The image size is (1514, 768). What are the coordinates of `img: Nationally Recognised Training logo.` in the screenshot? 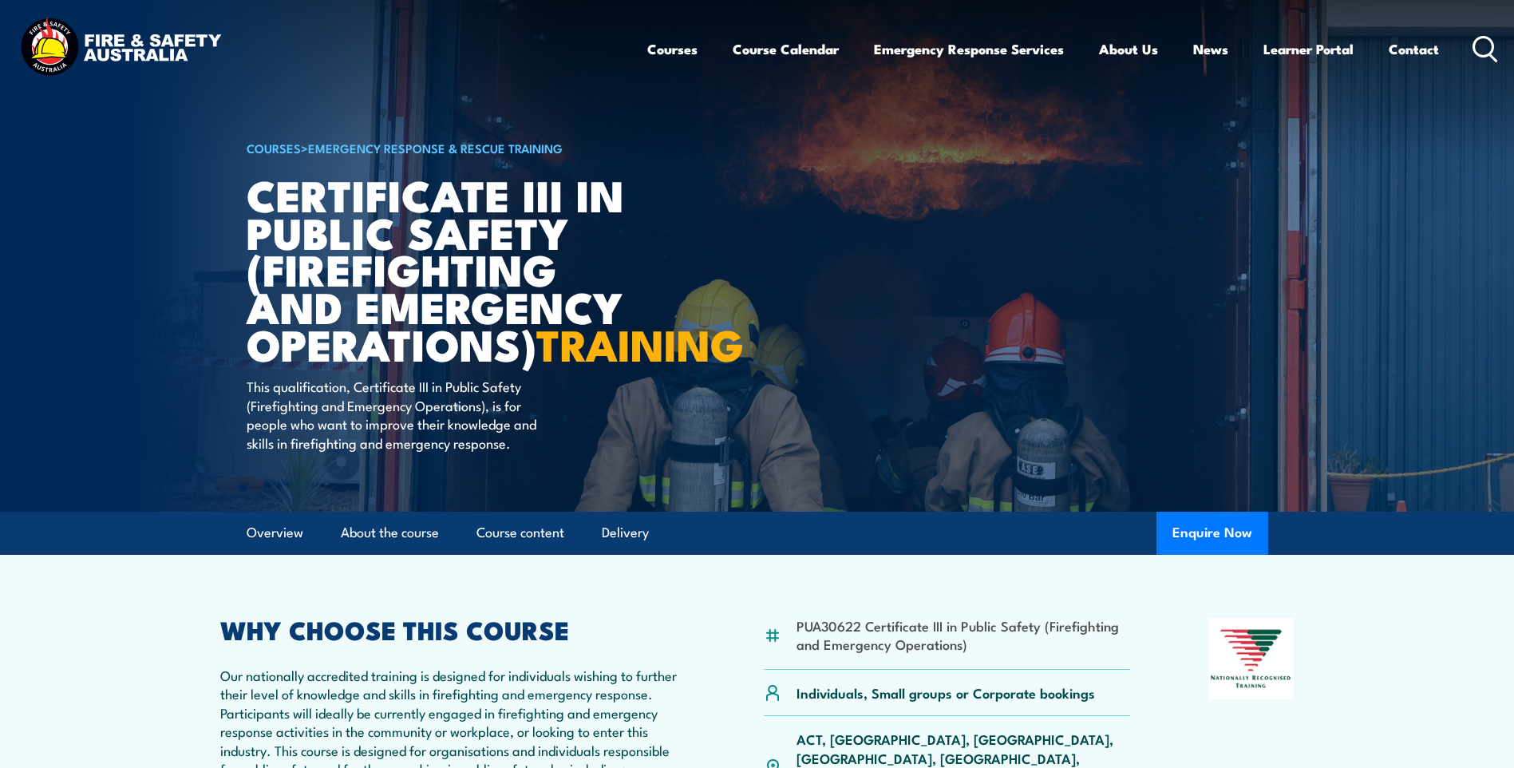 It's located at (1252, 659).